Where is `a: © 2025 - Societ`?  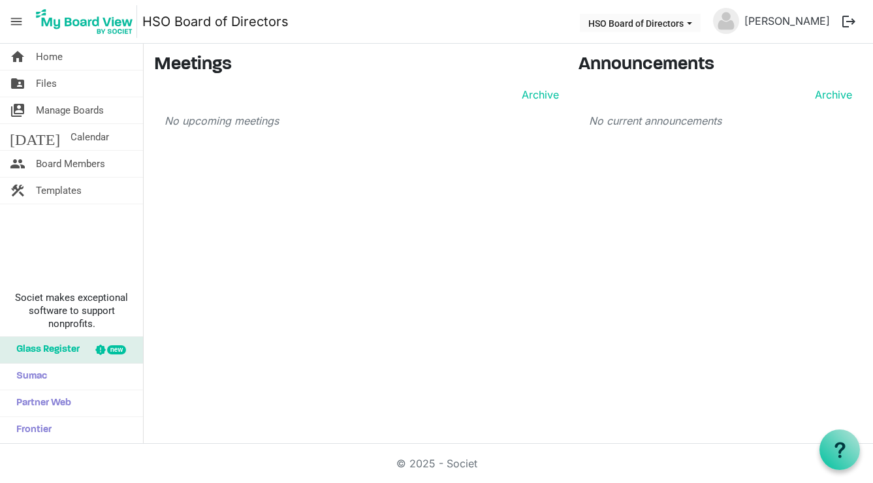
a: © 2025 - Societ is located at coordinates (437, 464).